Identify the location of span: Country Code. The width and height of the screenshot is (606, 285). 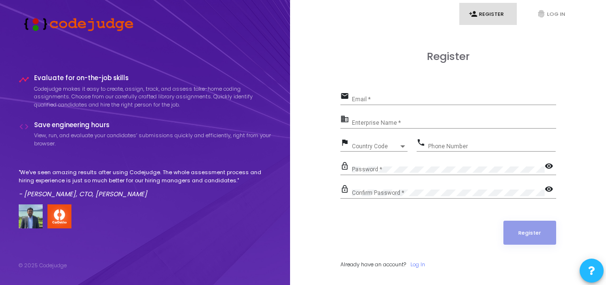
(375, 146).